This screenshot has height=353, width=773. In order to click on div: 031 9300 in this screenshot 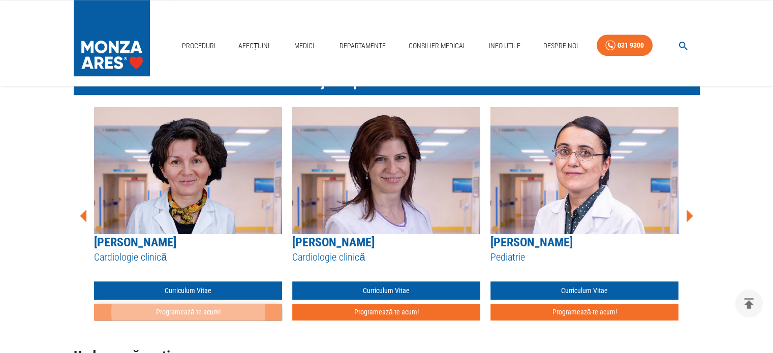, I will do `click(631, 45)`.